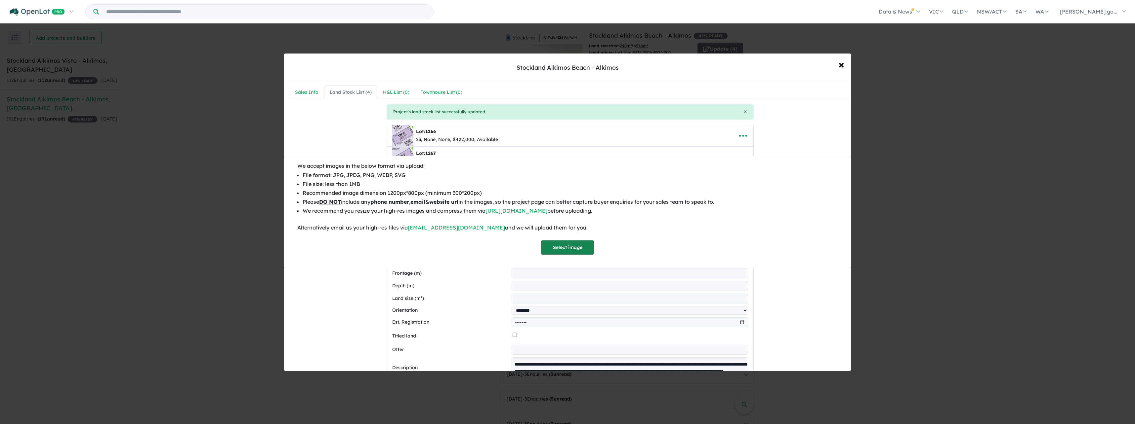 Image resolution: width=1135 pixels, height=424 pixels. I want to click on div: We accept images in the below format via upload:, so click(567, 166).